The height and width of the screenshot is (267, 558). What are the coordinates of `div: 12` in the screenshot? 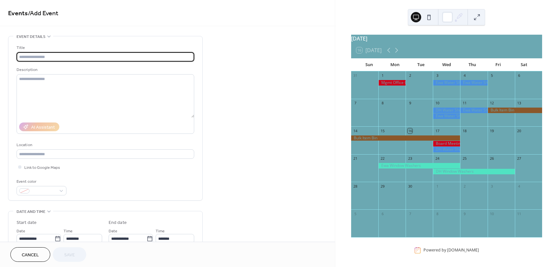 It's located at (492, 103).